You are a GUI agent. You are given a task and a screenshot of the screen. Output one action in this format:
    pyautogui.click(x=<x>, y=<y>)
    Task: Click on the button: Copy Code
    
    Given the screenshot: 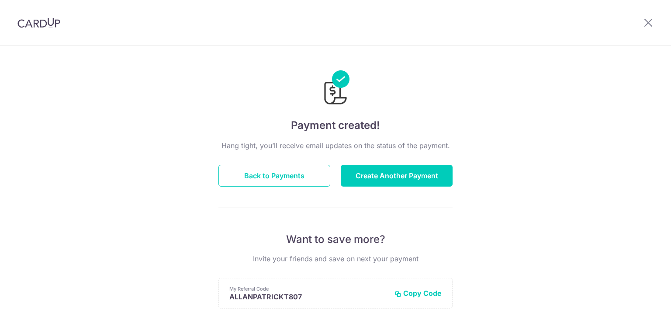 What is the action you would take?
    pyautogui.click(x=418, y=293)
    